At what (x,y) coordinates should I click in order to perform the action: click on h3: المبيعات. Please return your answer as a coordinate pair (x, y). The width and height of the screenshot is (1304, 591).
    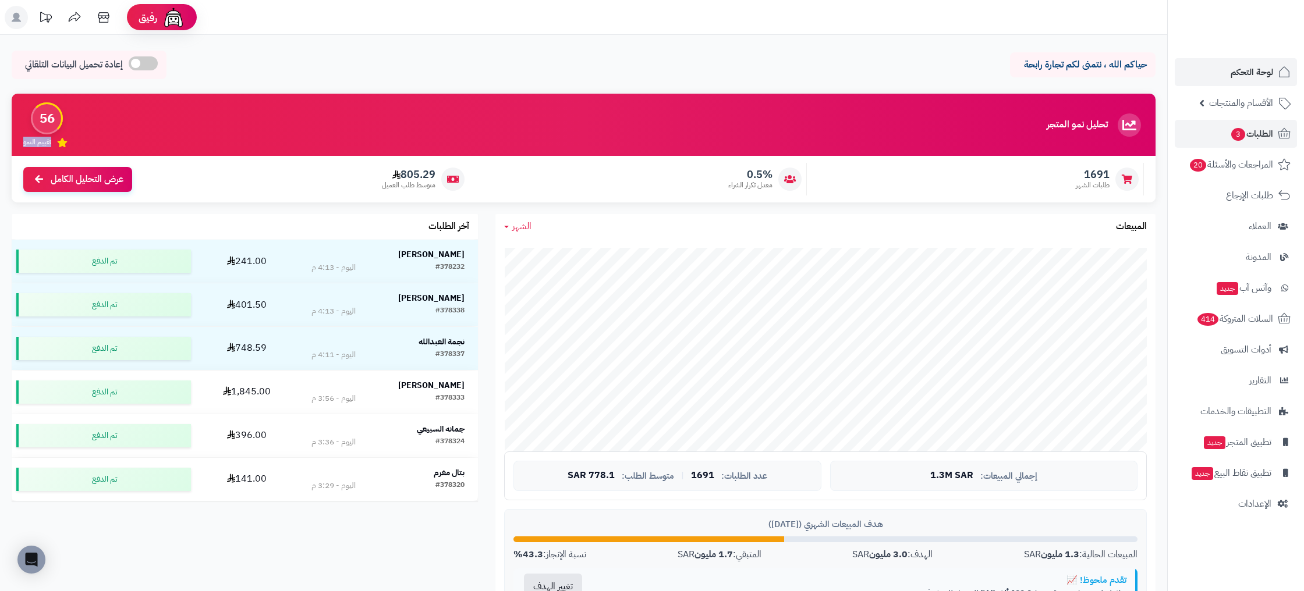
    Looking at the image, I should click on (1131, 227).